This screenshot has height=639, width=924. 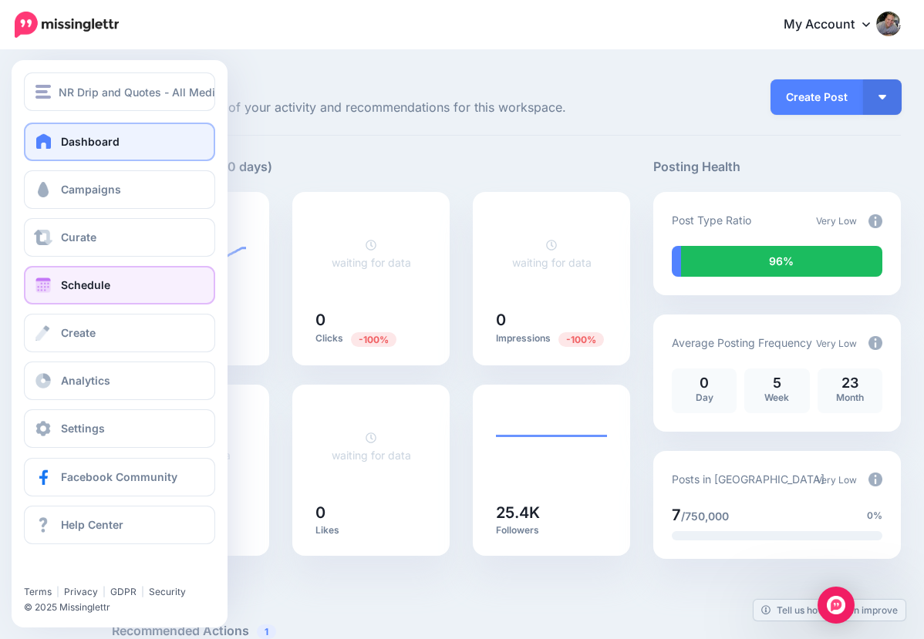 What do you see at coordinates (119, 237) in the screenshot?
I see `a: Curate` at bounding box center [119, 237].